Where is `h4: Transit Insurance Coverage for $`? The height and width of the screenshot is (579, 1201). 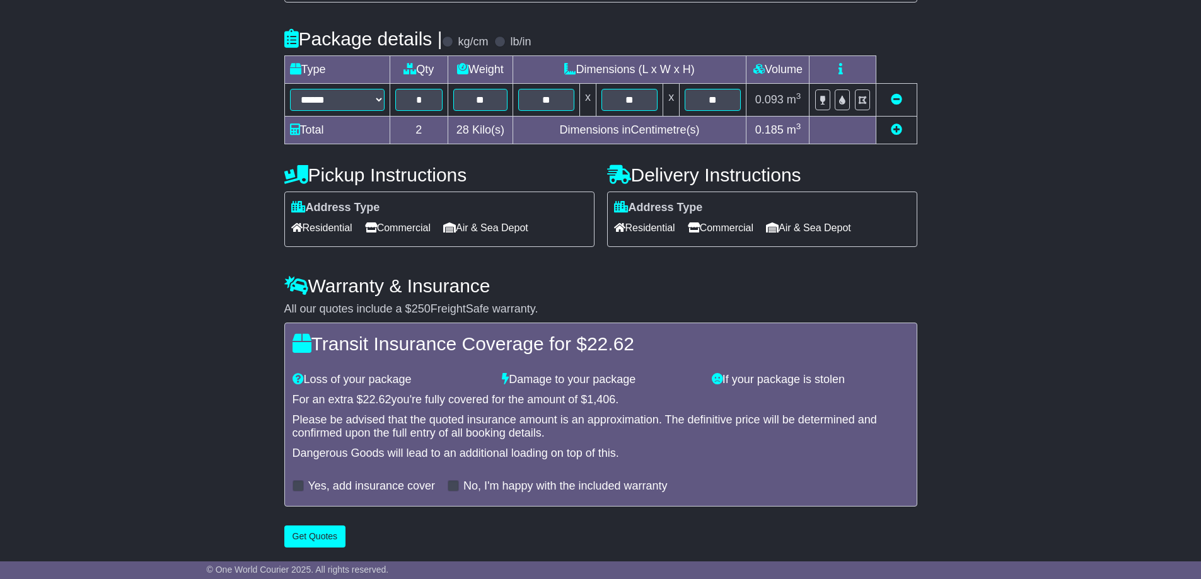 h4: Transit Insurance Coverage for $ is located at coordinates (601, 344).